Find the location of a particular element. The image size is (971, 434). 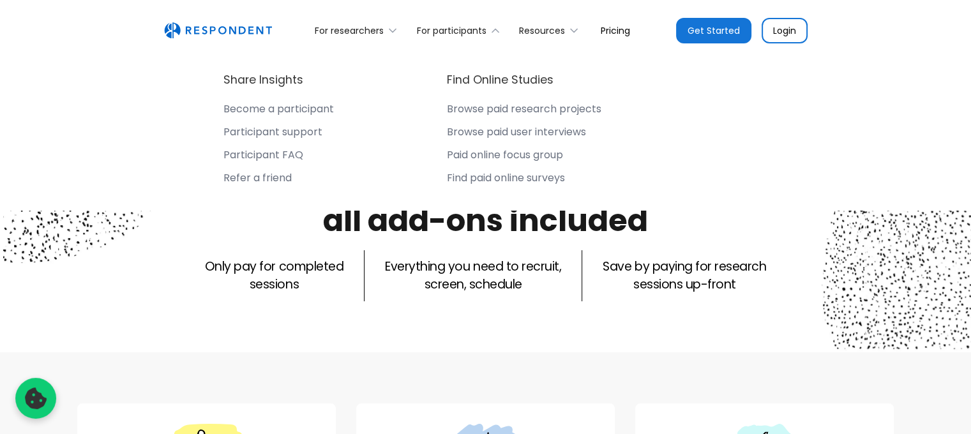

a: Browse paid user interviews is located at coordinates (524, 135).